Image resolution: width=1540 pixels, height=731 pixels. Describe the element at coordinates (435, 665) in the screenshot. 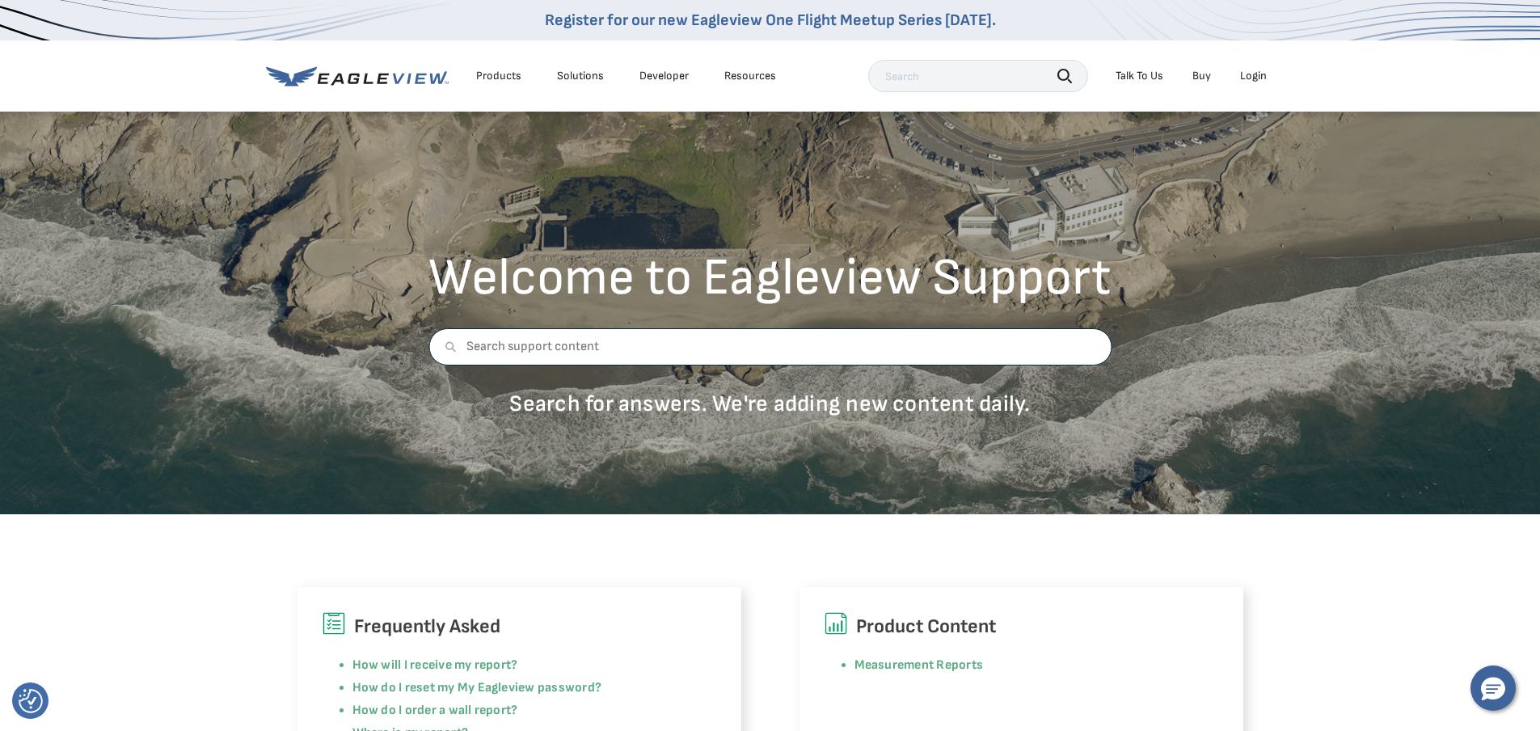

I see `a: How will I receive my report?` at that location.